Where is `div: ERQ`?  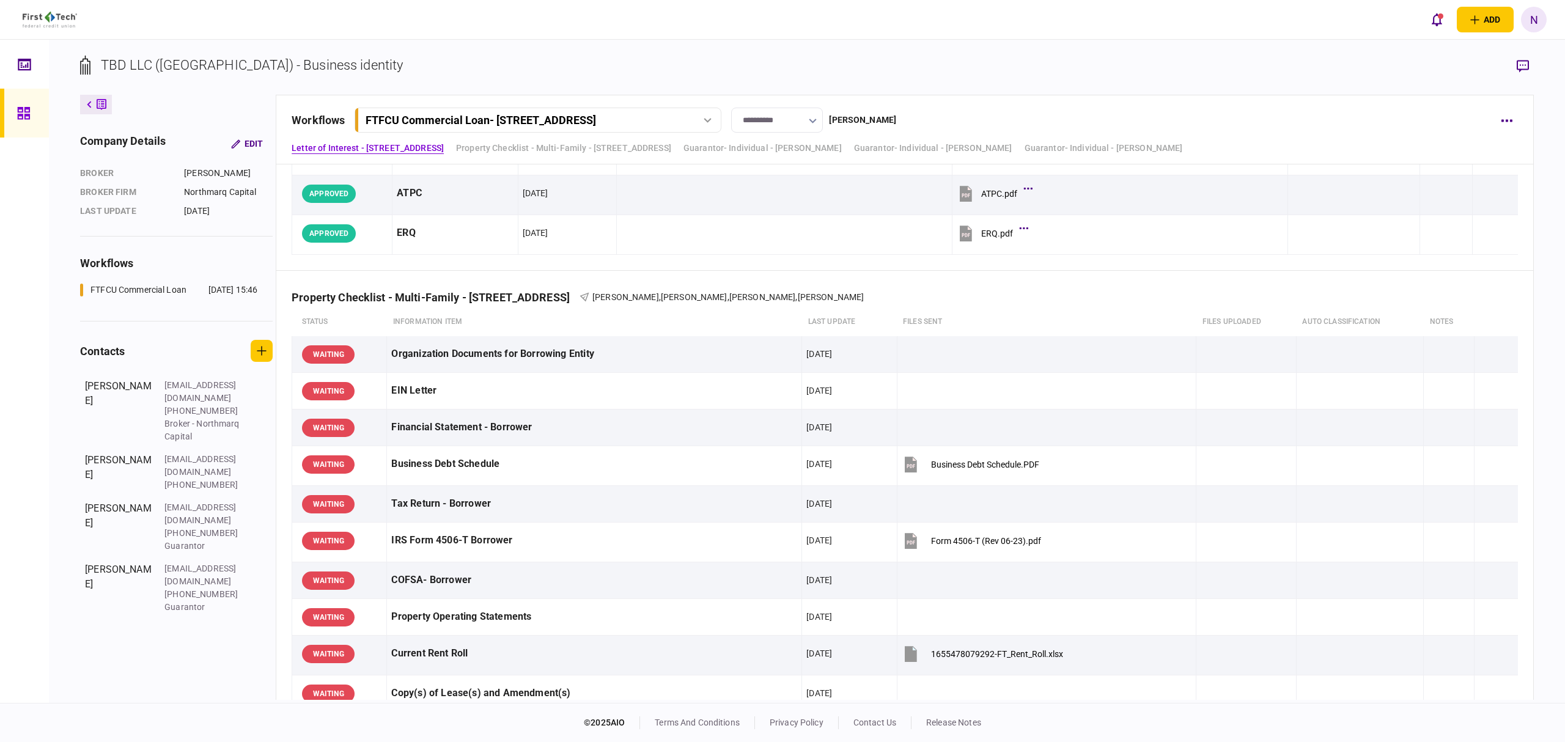
div: ERQ is located at coordinates (455, 233).